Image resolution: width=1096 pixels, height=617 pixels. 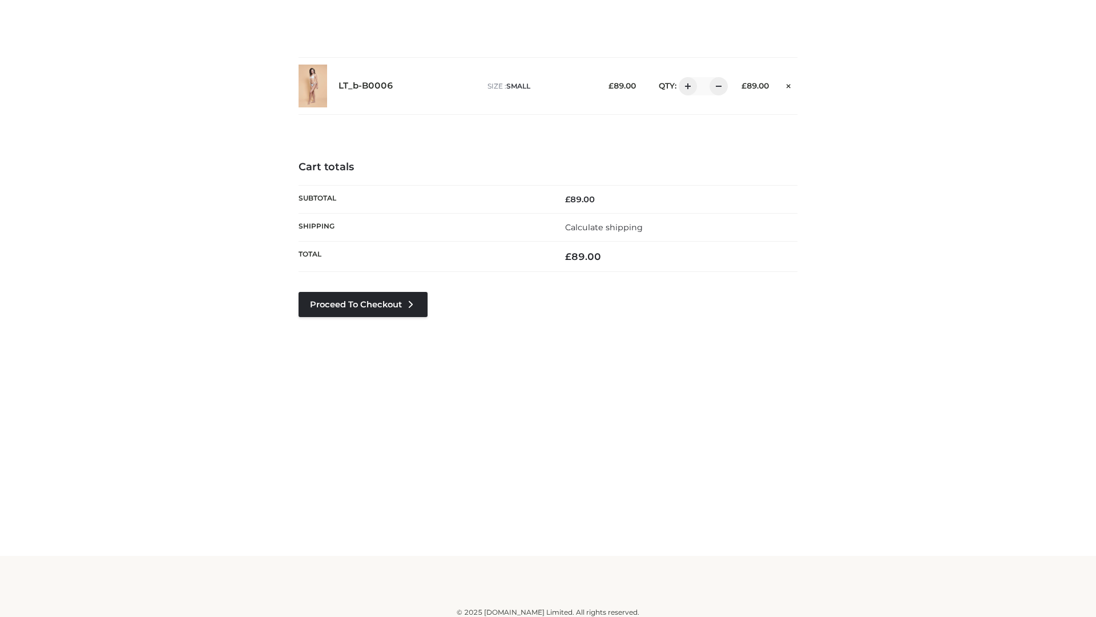 What do you see at coordinates (518, 86) in the screenshot?
I see `span: SMALL` at bounding box center [518, 86].